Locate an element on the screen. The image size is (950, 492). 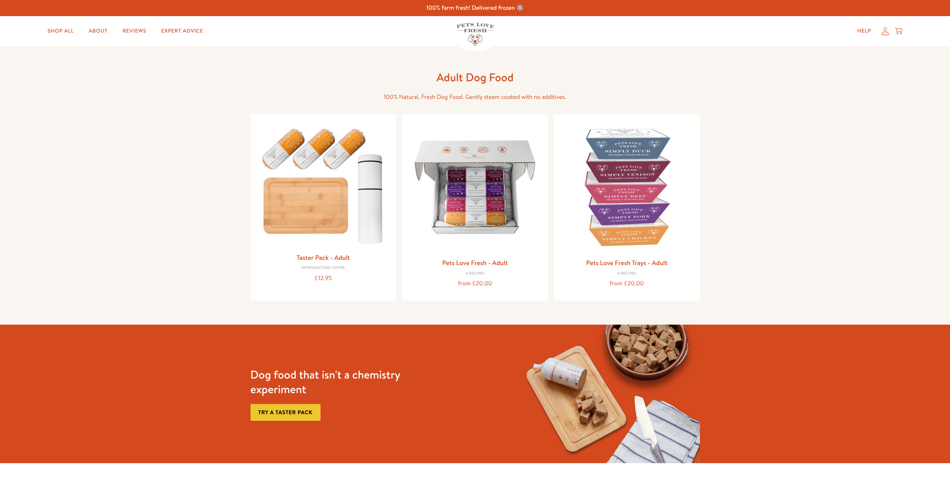
img: Pets Love Fresh - Adult is located at coordinates (475, 187).